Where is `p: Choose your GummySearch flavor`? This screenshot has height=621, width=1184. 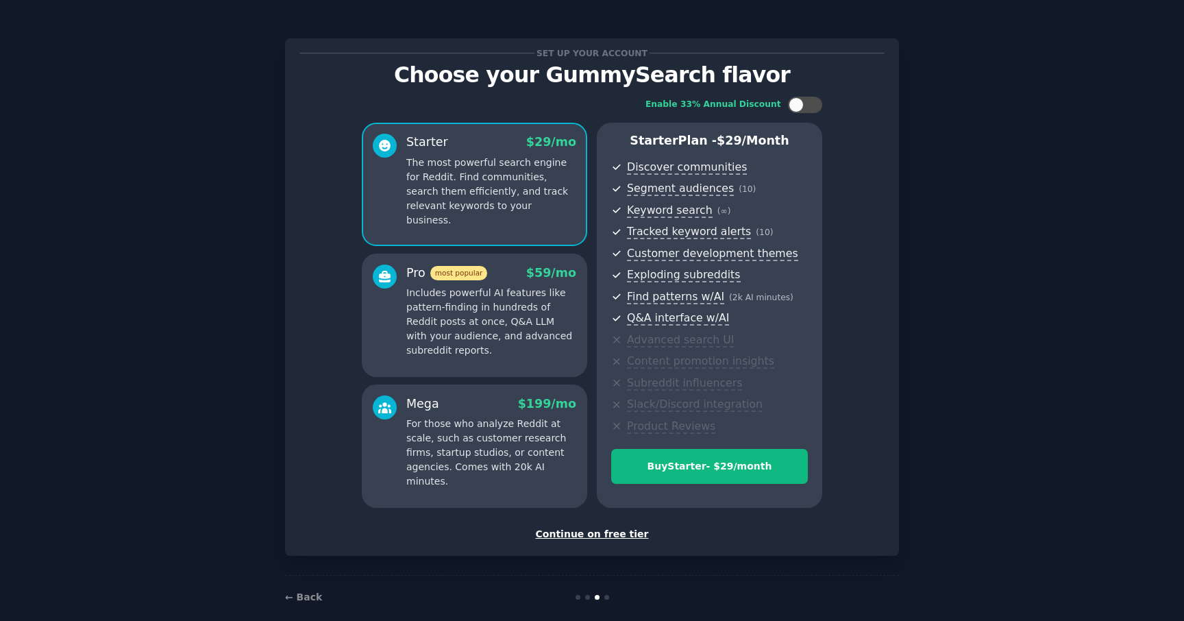 p: Choose your GummySearch flavor is located at coordinates (592, 75).